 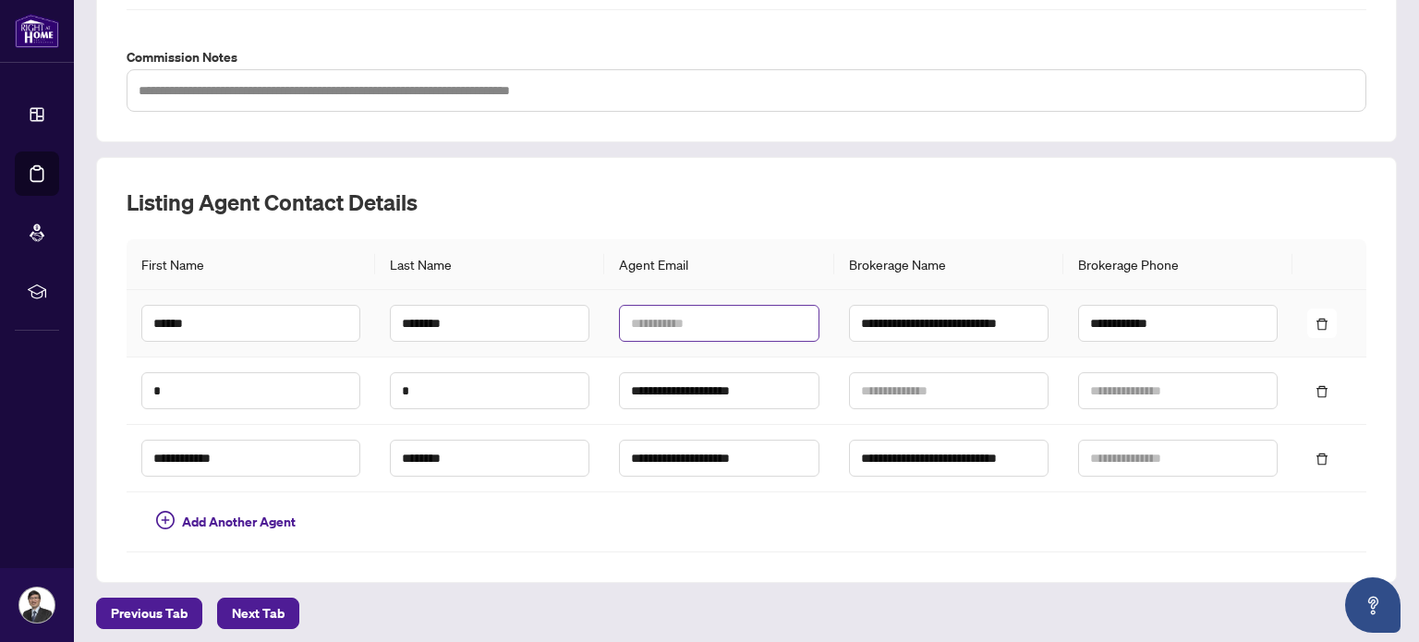 What do you see at coordinates (37, 30) in the screenshot?
I see `img: logo` at bounding box center [37, 30].